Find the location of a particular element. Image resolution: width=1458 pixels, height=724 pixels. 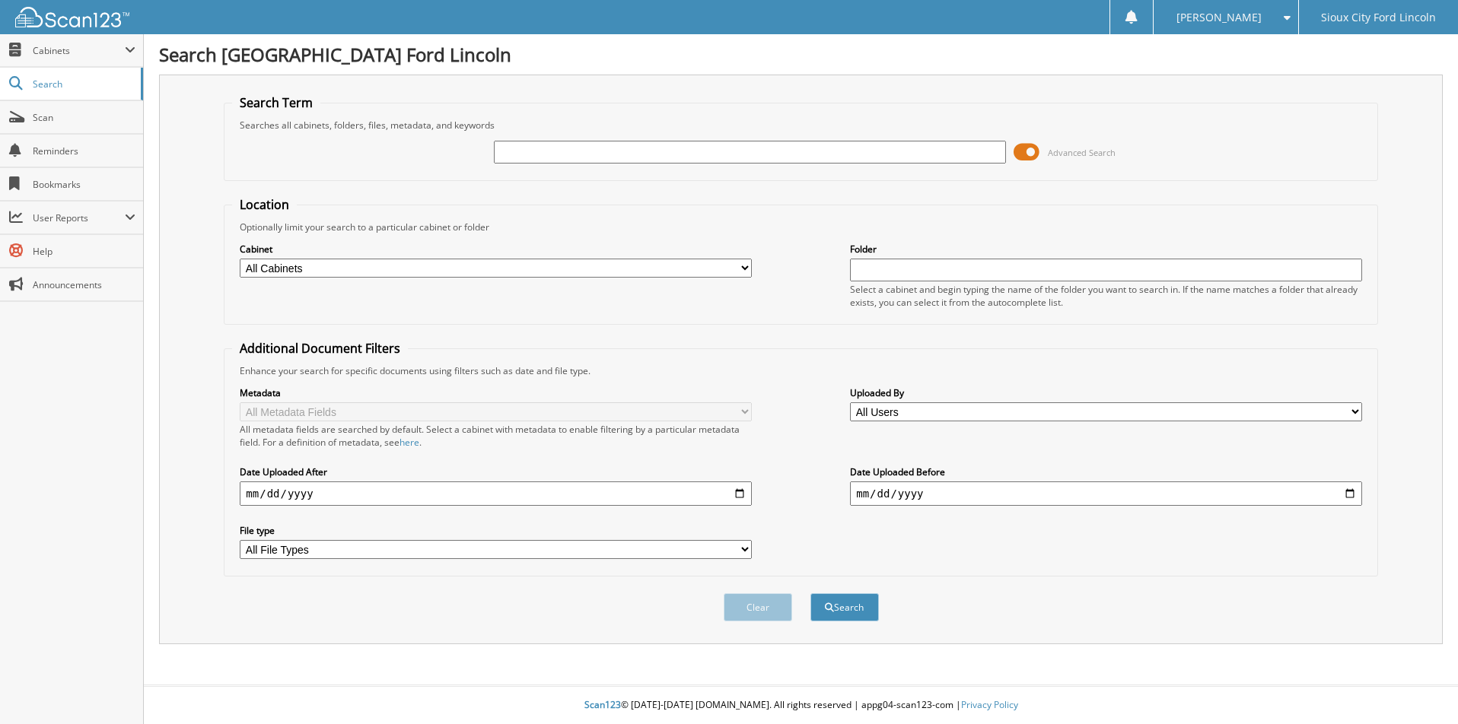

label: Uploaded By is located at coordinates (1106, 393).